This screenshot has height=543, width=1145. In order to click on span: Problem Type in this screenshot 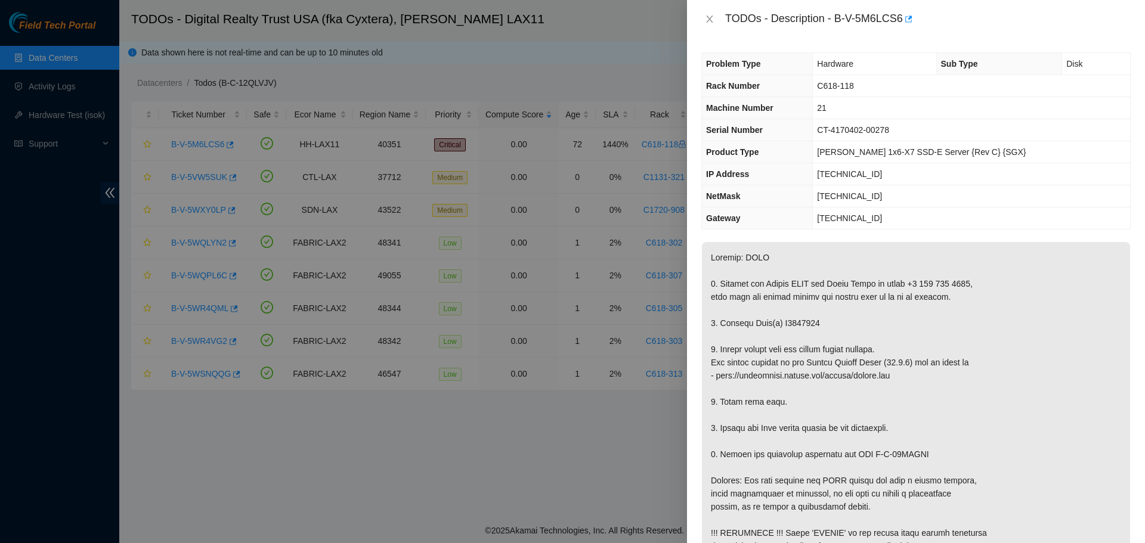, I will do `click(734, 64)`.